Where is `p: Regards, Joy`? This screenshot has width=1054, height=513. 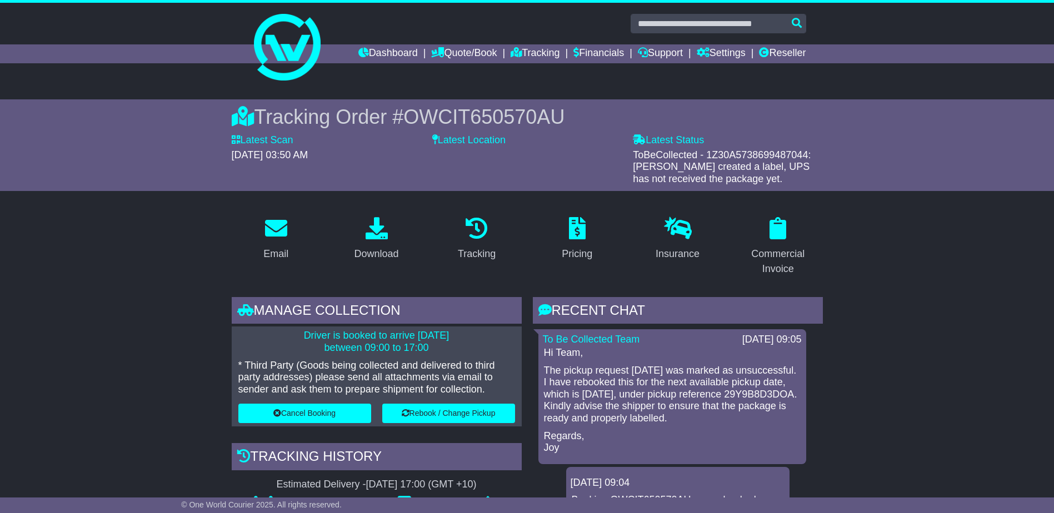 p: Regards, Joy is located at coordinates (672, 442).